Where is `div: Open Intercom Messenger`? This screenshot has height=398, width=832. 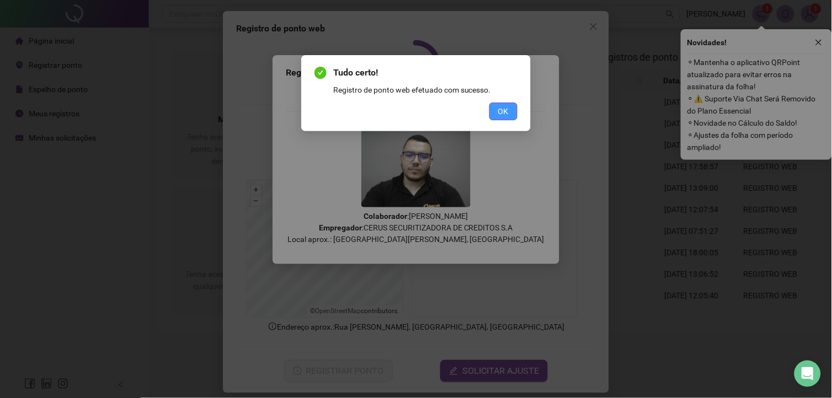
div: Open Intercom Messenger is located at coordinates (807, 374).